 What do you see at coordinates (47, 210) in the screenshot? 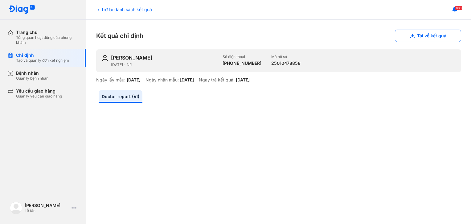
I see `div: Lễ tân` at bounding box center [47, 210].